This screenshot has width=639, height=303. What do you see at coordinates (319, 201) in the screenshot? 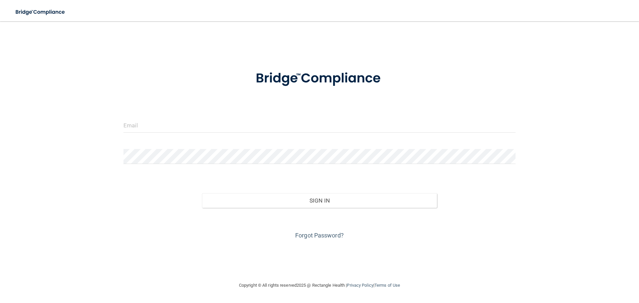
I see `button: Sign In` at bounding box center [319, 201].